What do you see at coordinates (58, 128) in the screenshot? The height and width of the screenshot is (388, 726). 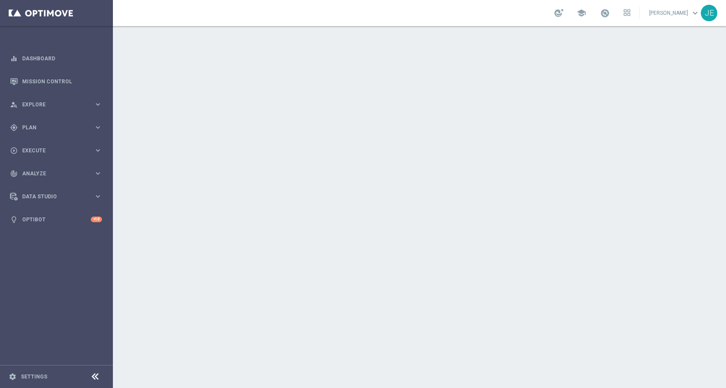 I see `span: Plan` at bounding box center [58, 128].